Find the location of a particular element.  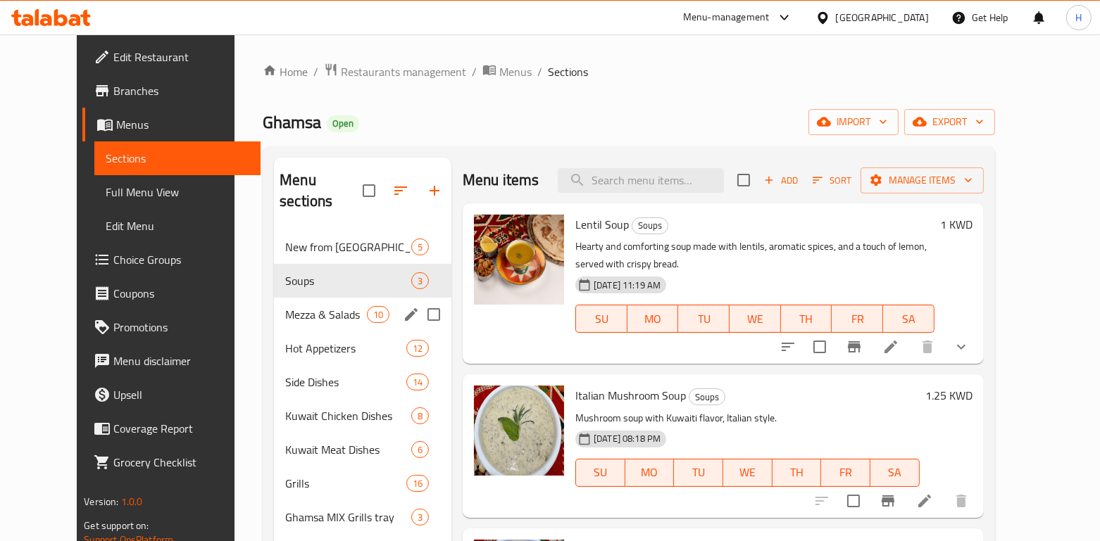

span: Kuwait Meat Dishes is located at coordinates (348, 450).